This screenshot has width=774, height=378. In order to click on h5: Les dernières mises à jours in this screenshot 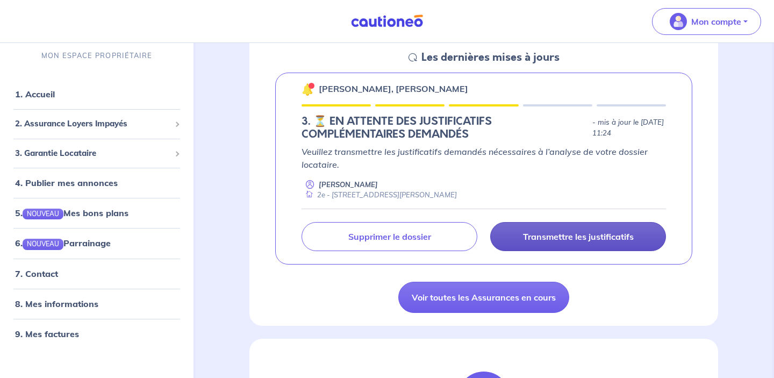, I will do `click(490, 58)`.